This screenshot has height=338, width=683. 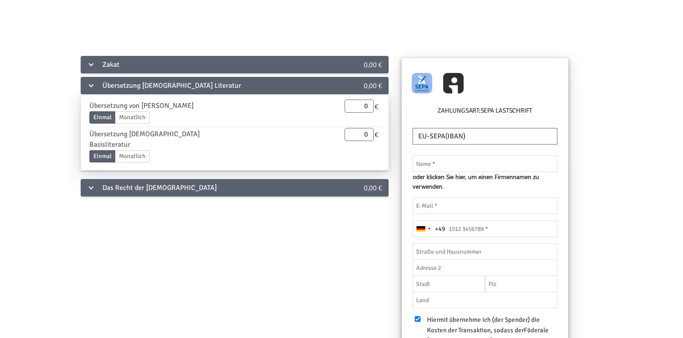 What do you see at coordinates (485, 206) in the screenshot?
I see `input: E-Mail *` at bounding box center [485, 206].